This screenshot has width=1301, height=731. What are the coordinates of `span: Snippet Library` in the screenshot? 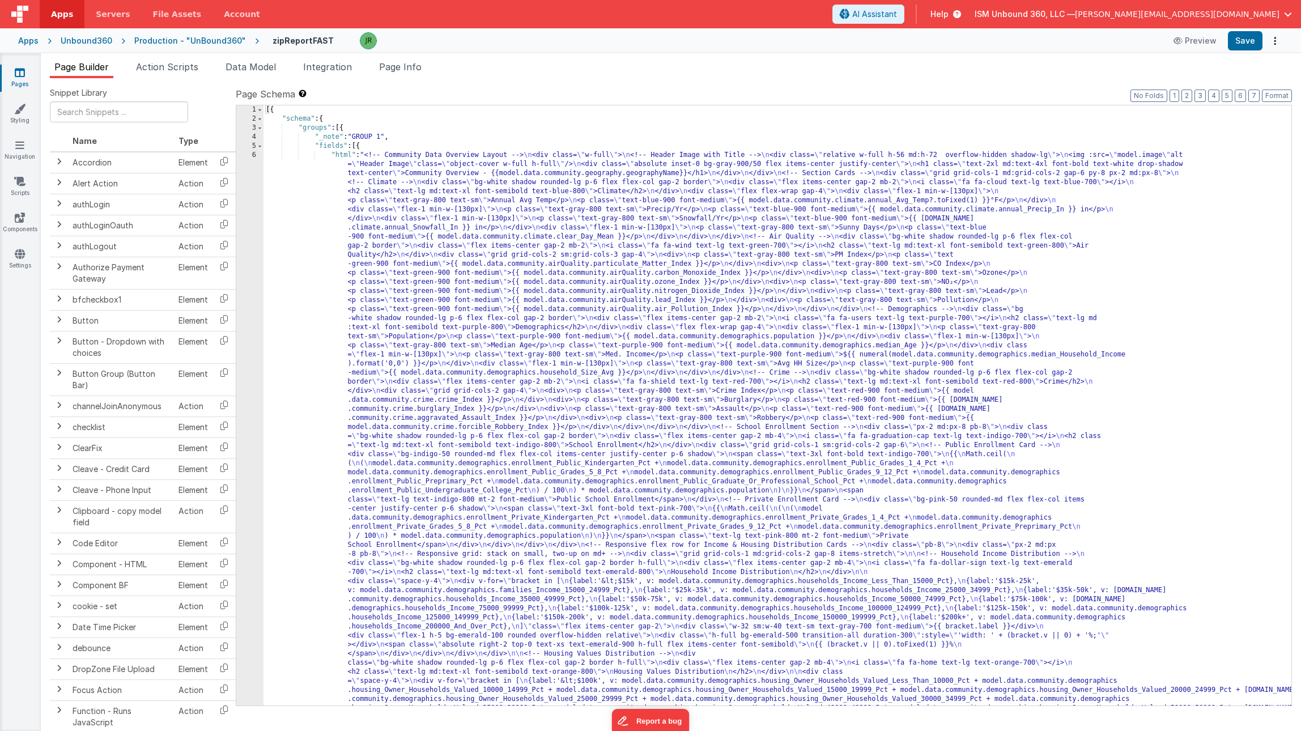 It's located at (78, 93).